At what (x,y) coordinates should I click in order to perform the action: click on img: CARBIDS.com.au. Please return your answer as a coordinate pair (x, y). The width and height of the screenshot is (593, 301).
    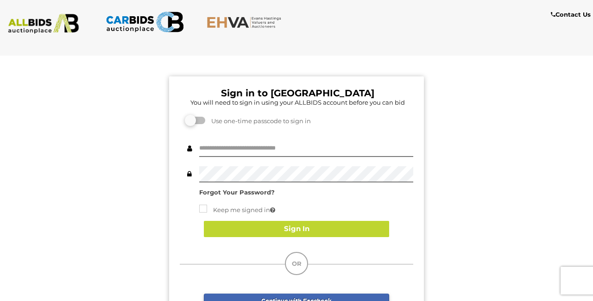
    Looking at the image, I should click on (145, 22).